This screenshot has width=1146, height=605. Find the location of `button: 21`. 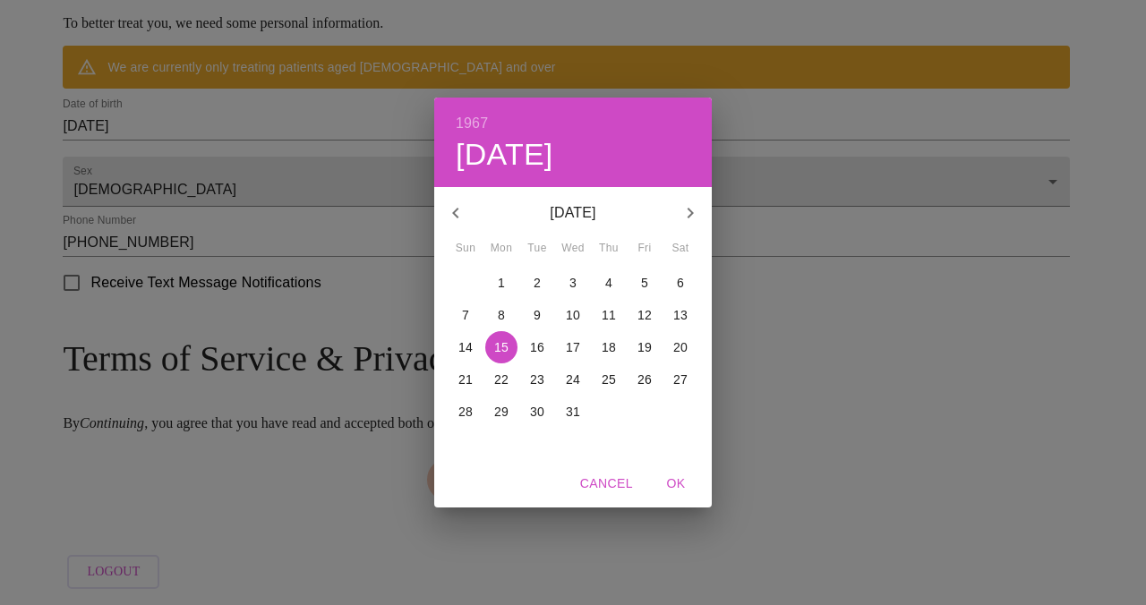

button: 21 is located at coordinates (466, 380).